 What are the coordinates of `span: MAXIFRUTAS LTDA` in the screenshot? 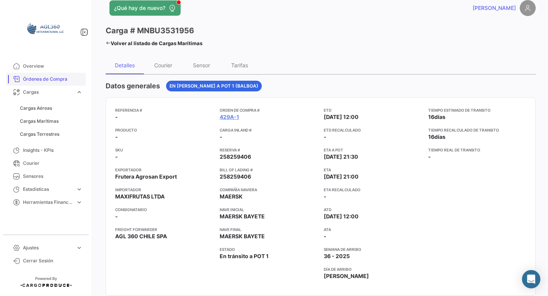 It's located at (140, 197).